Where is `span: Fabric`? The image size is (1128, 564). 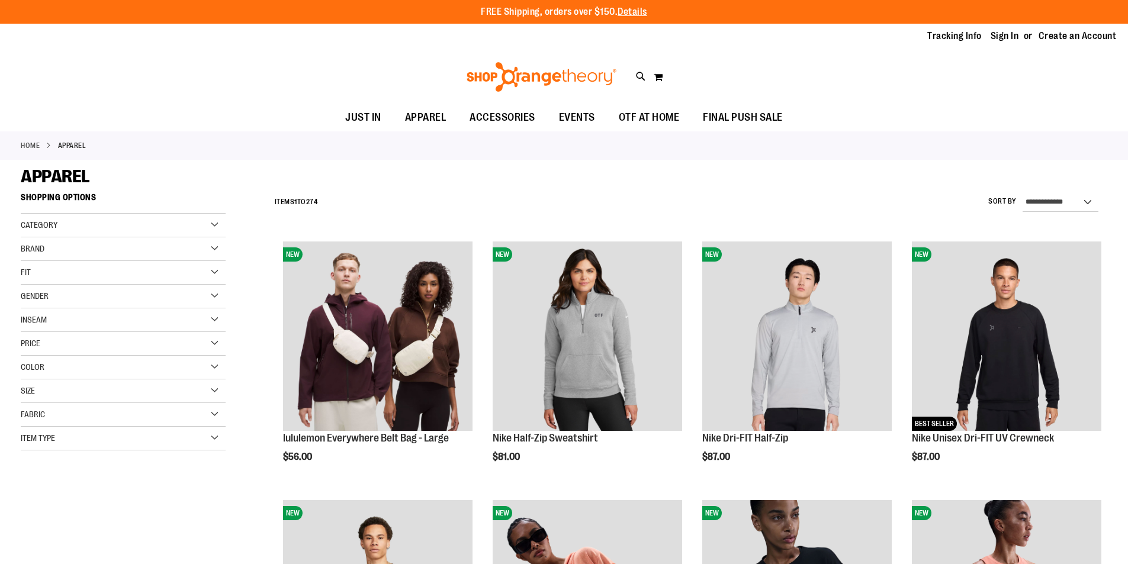
span: Fabric is located at coordinates (33, 415).